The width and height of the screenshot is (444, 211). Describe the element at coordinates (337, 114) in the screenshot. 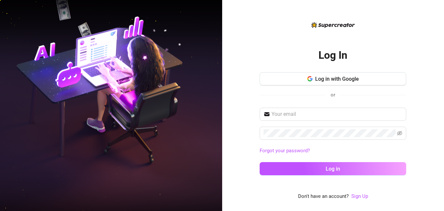

I see `input: Your email` at that location.